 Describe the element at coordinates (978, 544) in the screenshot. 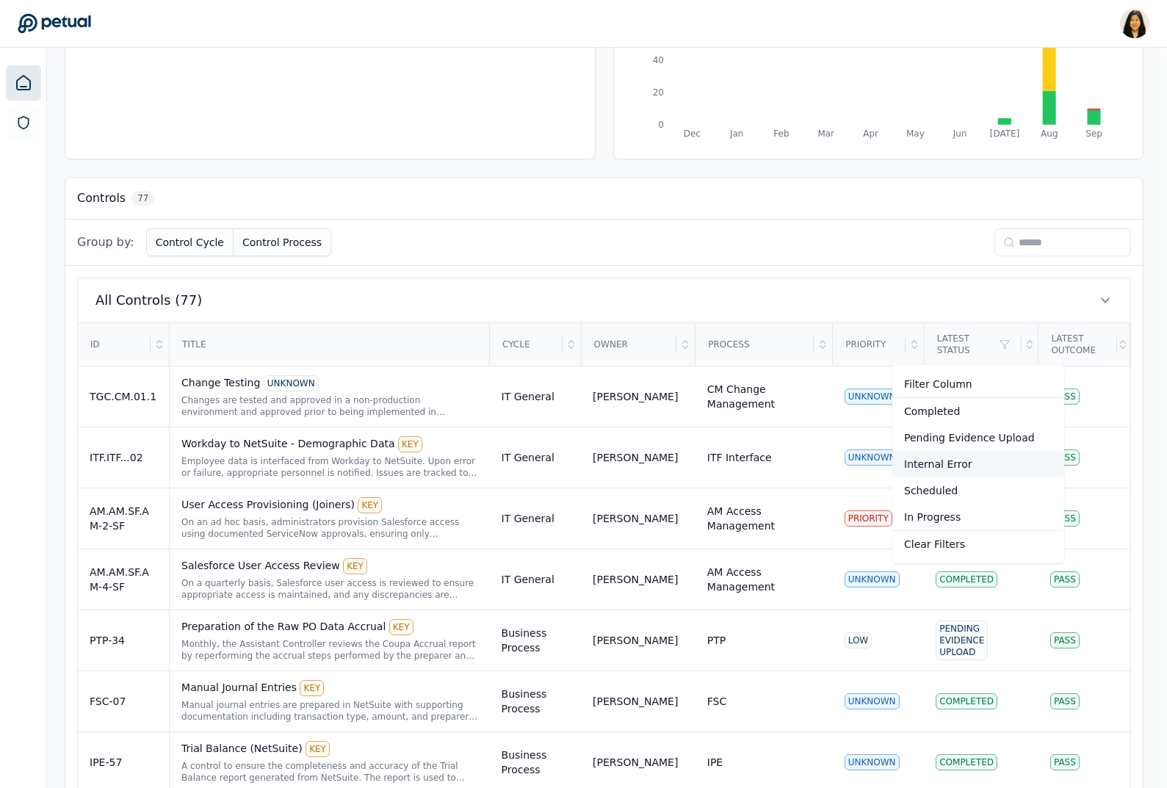

I see `div: Clear Filters` at that location.